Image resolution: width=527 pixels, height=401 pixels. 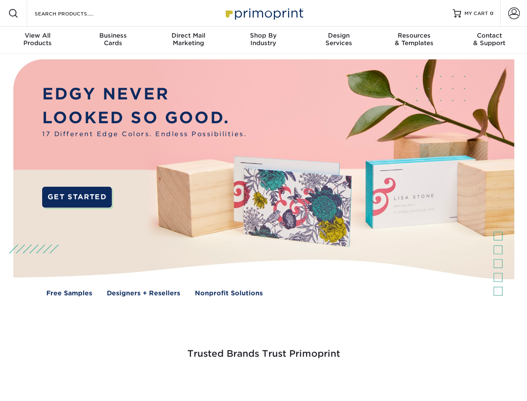 What do you see at coordinates (113, 40) in the screenshot?
I see `a: BusinessCards` at bounding box center [113, 40].